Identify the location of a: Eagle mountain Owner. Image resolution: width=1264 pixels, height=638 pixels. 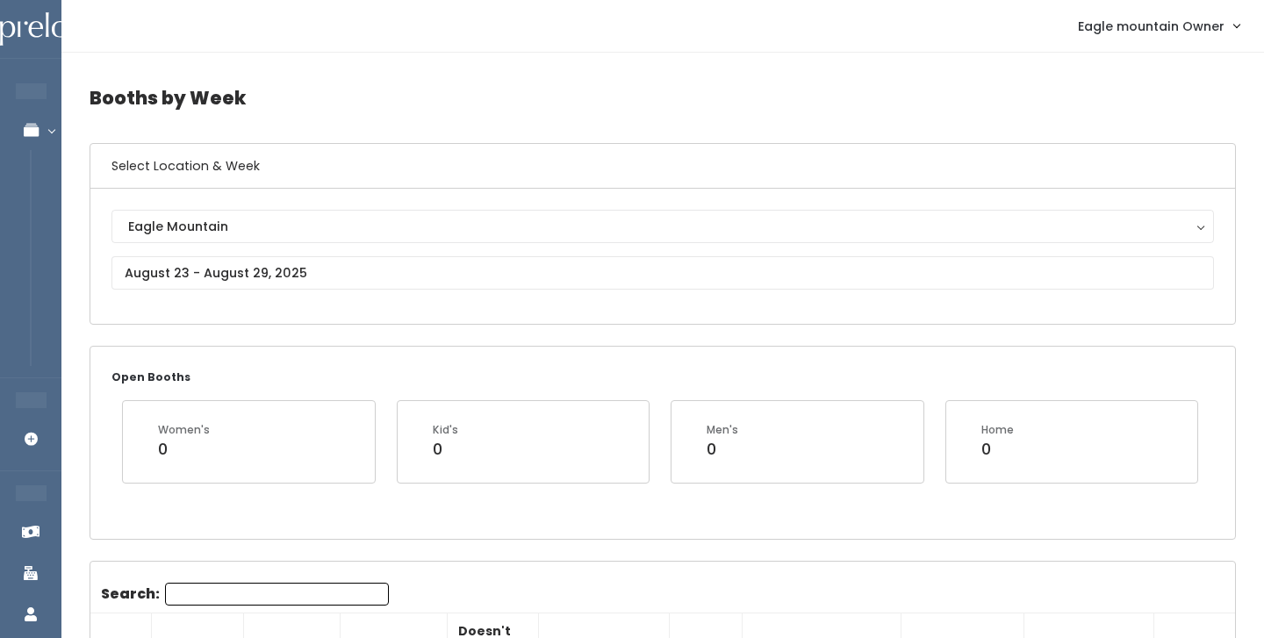
(1159, 25).